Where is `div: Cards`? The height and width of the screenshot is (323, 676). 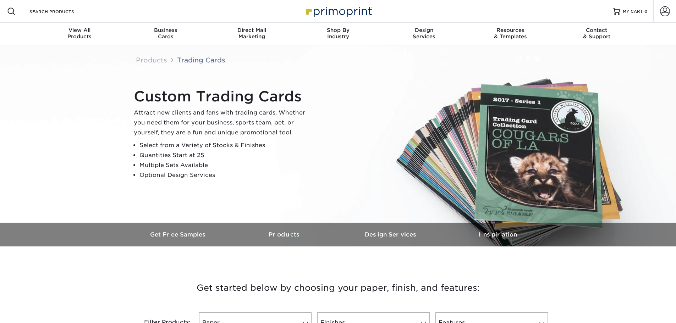
div: Cards is located at coordinates (165, 33).